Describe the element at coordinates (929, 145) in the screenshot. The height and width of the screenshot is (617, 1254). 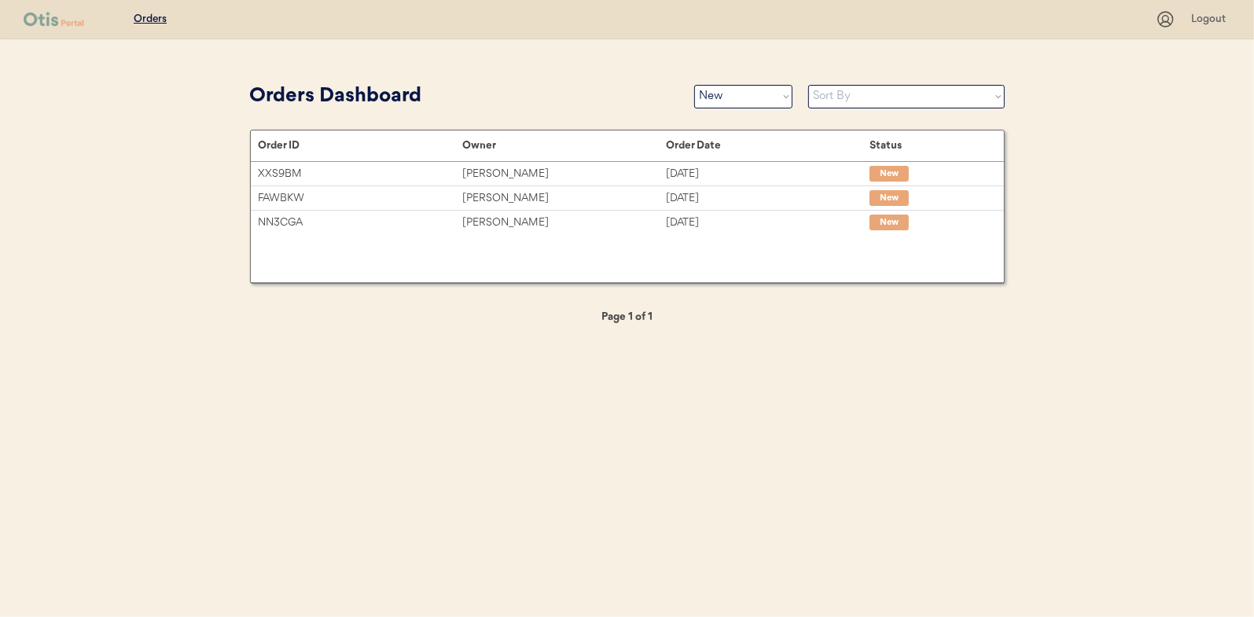
I see `div: Status` at that location.